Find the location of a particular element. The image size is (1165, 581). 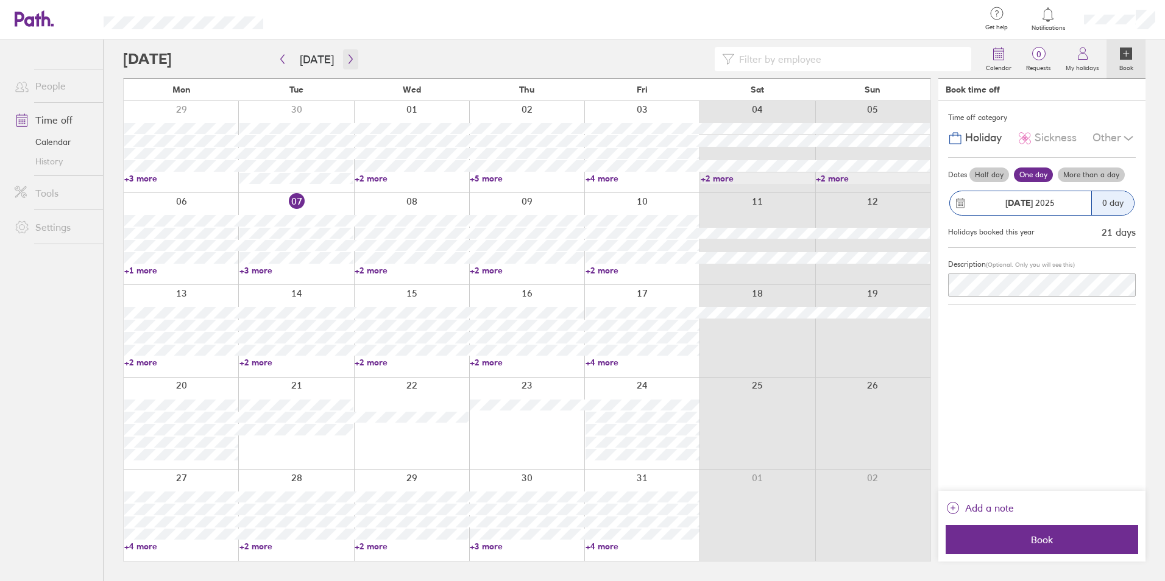

a: Time off is located at coordinates (54, 120).